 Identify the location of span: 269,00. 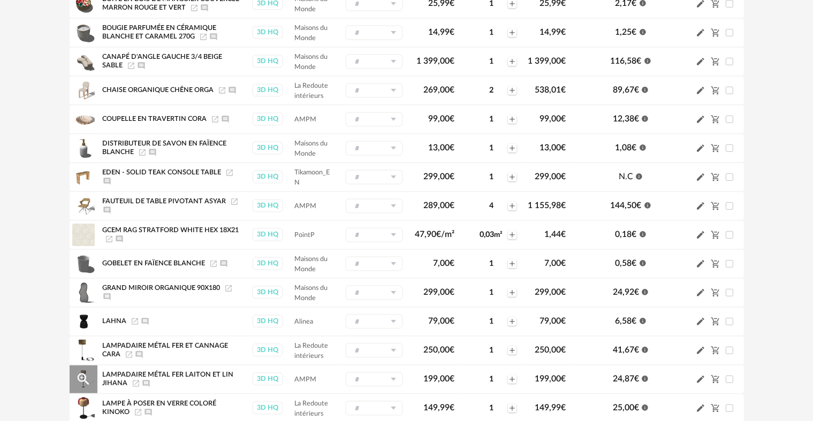
(439, 90).